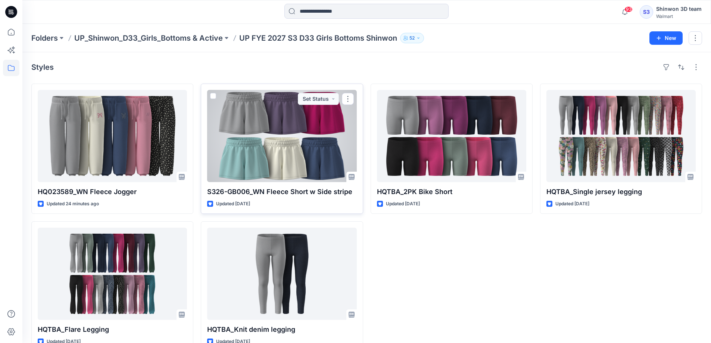 This screenshot has height=343, width=711. I want to click on div: Shinwon 3D team, so click(679, 9).